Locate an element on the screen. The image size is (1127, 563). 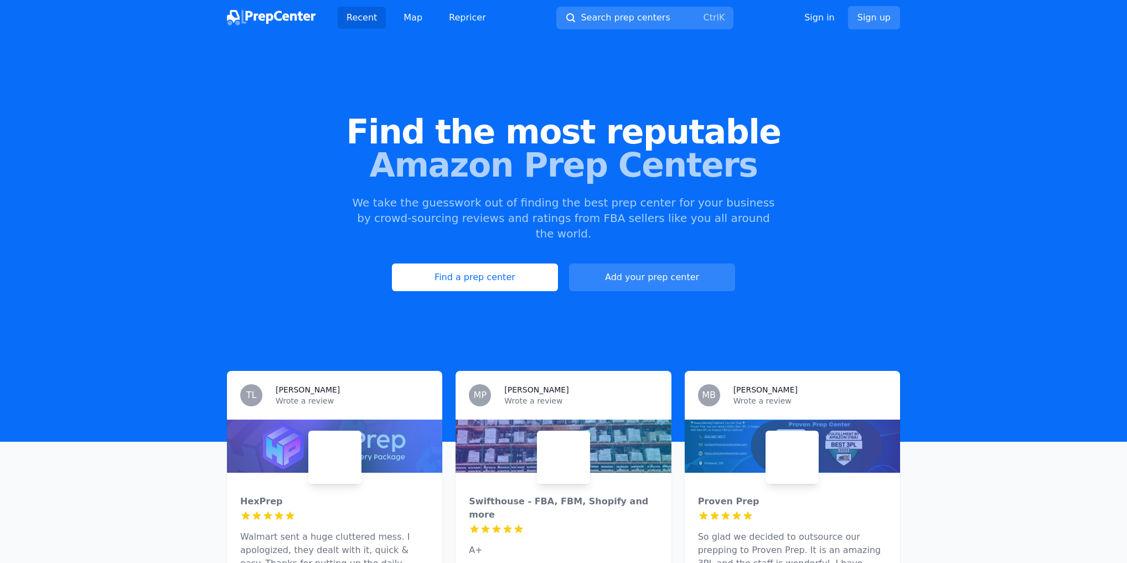
a: Map is located at coordinates (413, 18).